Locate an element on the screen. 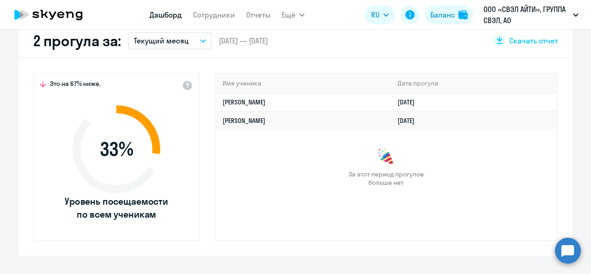  span: Скачать отчет is located at coordinates (534, 41).